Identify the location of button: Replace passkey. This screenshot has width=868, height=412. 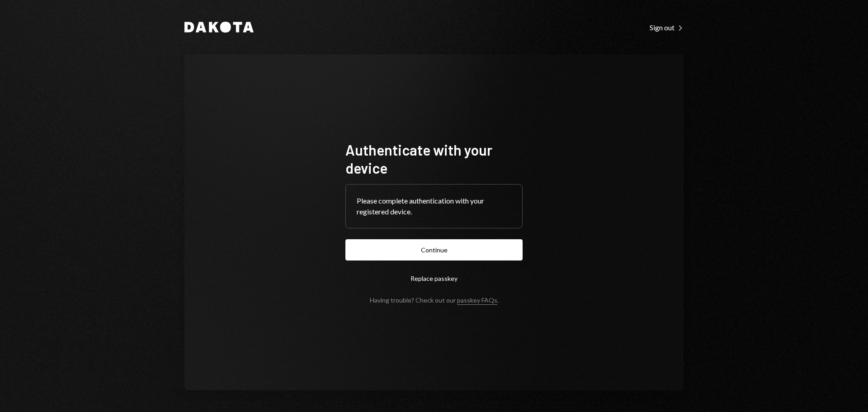
(434, 278).